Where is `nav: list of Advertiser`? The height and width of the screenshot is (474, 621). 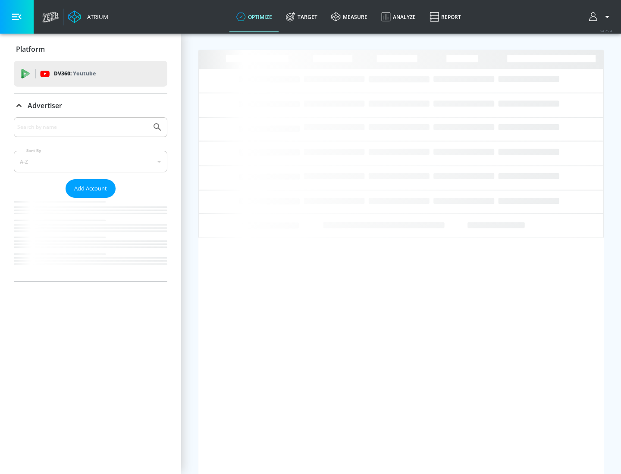 nav: list of Advertiser is located at coordinates (91, 240).